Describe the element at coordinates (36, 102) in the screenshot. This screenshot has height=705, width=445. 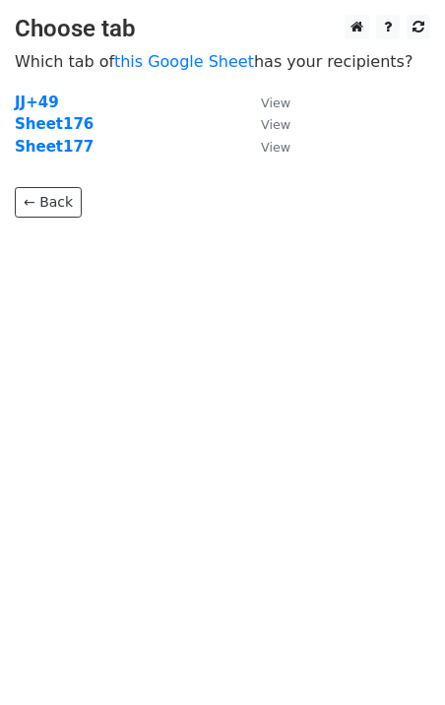
I see `strong: JJ+49` at that location.